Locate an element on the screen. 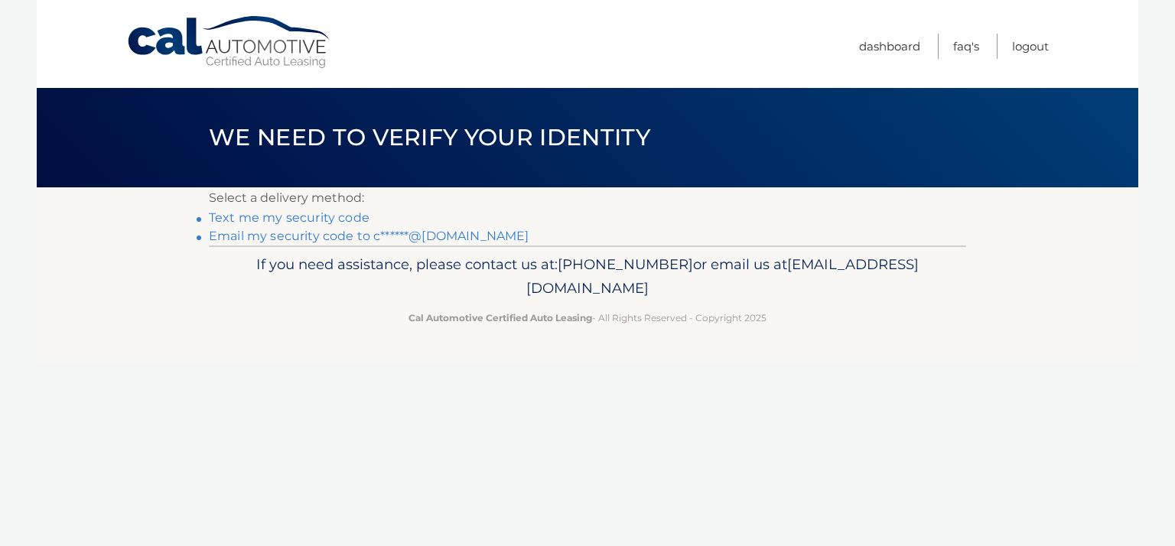  strong: Cal Automotive Certified Auto Leasing is located at coordinates (500, 318).